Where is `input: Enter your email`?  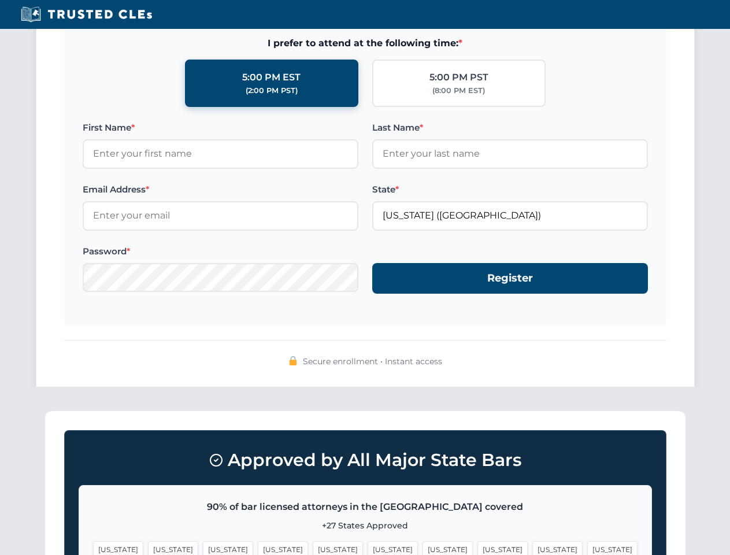 input: Enter your email is located at coordinates (220, 215).